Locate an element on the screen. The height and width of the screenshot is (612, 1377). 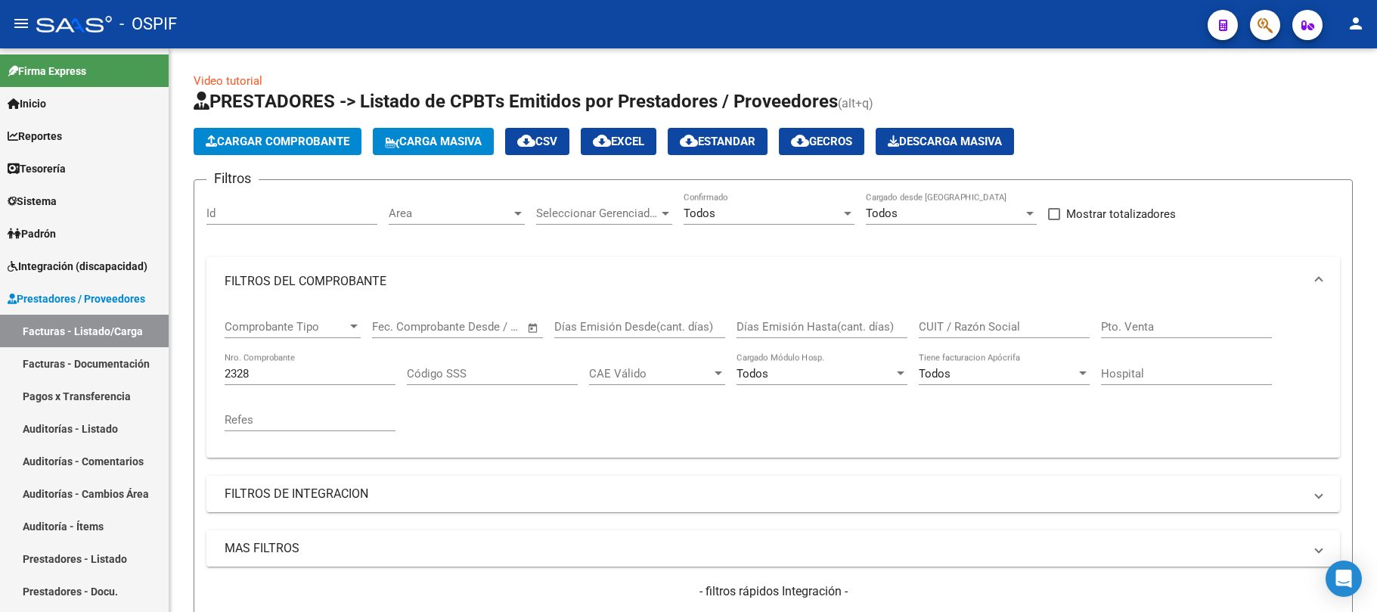
a: Video tutorial is located at coordinates (228, 81).